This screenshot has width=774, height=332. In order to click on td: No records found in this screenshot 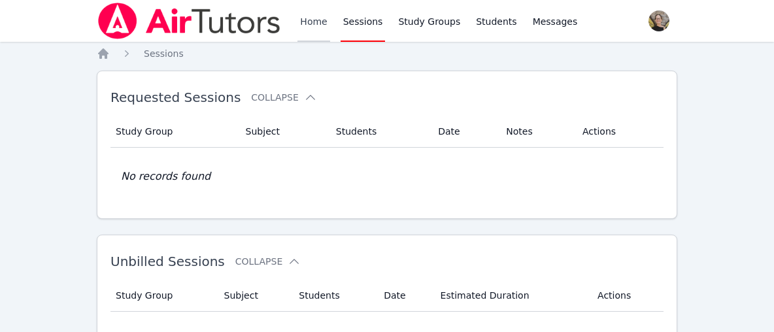, I will do `click(387, 176)`.